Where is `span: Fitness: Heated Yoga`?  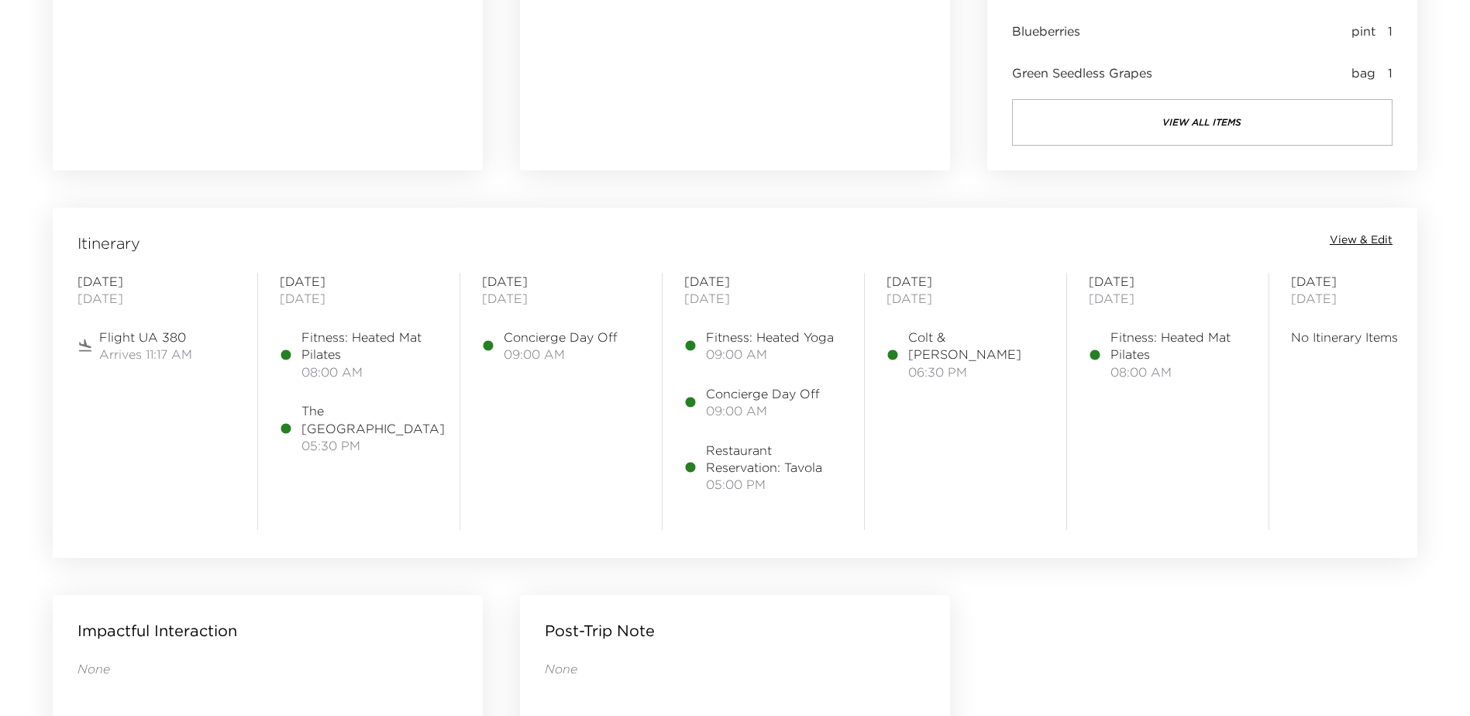
span: Fitness: Heated Yoga is located at coordinates (769, 337).